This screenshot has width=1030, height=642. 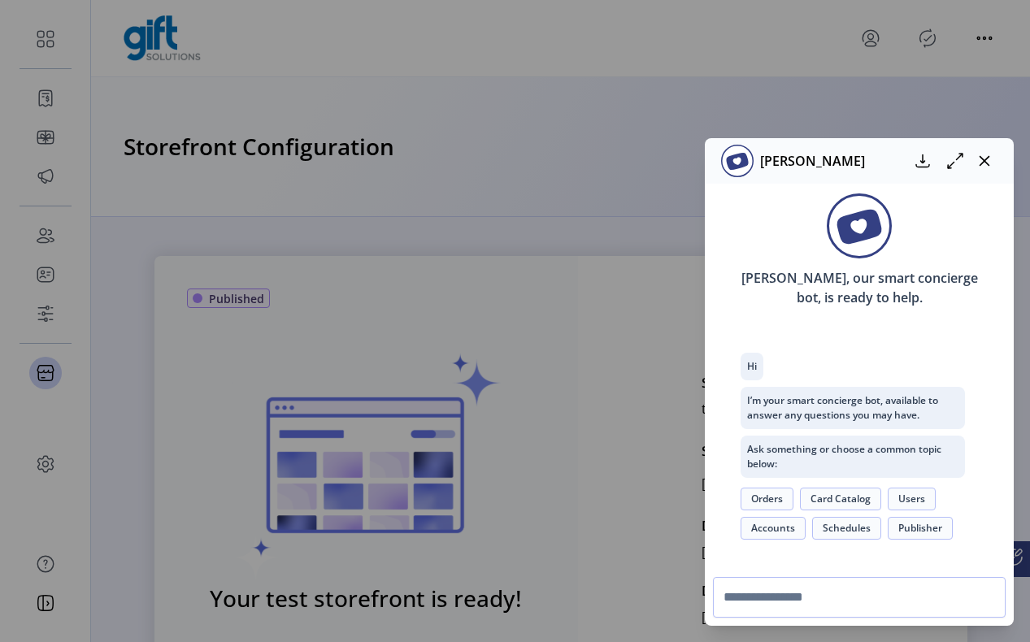 I want to click on p: I’m your smart concierge bot, available to answer any questions you may have., so click(x=853, y=408).